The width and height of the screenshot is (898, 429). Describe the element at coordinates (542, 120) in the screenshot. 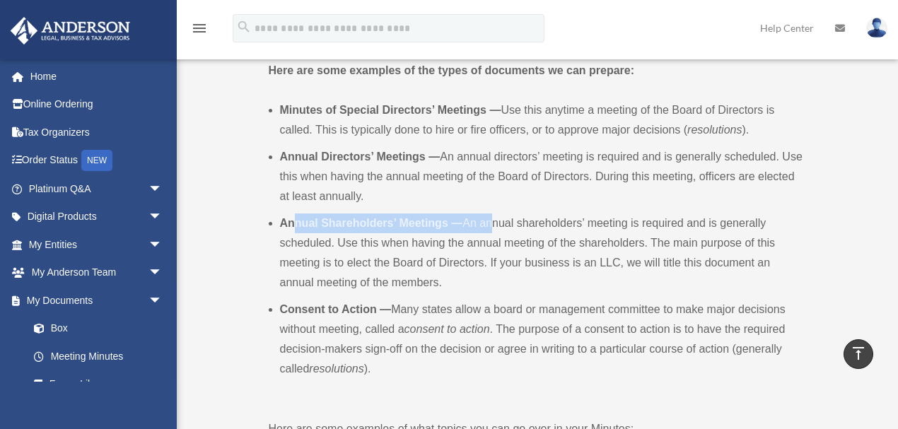

I see `li: Use this anytime a meeting of the Board of Directors is called. This is typically done to hire or...` at that location.